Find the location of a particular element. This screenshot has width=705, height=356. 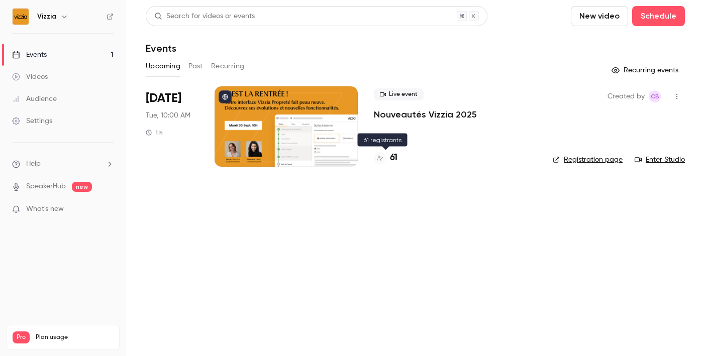

div: Videos is located at coordinates (30, 77).